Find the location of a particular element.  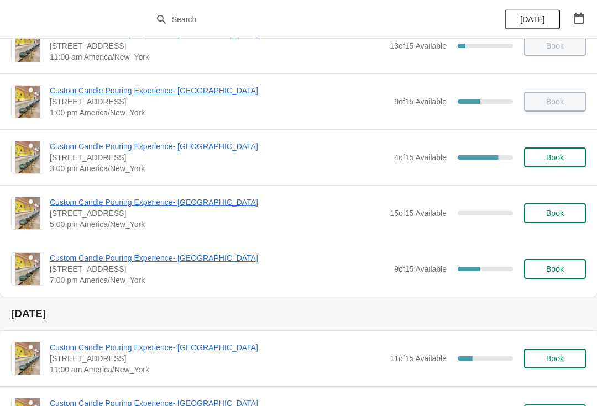

input: Search is located at coordinates (310, 19).